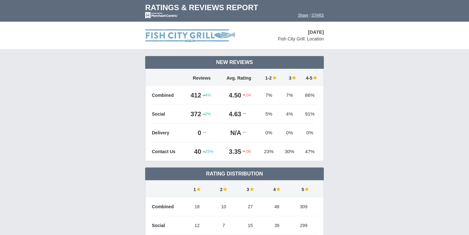 The image size is (469, 235). I want to click on td: 39, so click(276, 226).